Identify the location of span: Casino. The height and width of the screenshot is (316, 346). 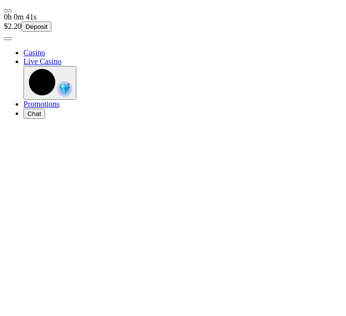
(34, 52).